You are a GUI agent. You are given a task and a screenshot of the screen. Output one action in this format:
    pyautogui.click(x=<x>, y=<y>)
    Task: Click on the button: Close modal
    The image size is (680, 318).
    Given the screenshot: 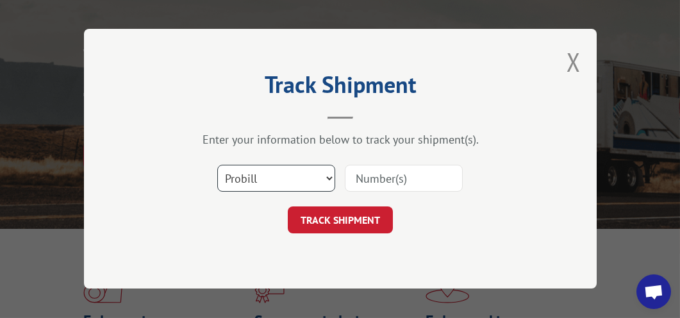 What is the action you would take?
    pyautogui.click(x=574, y=62)
    